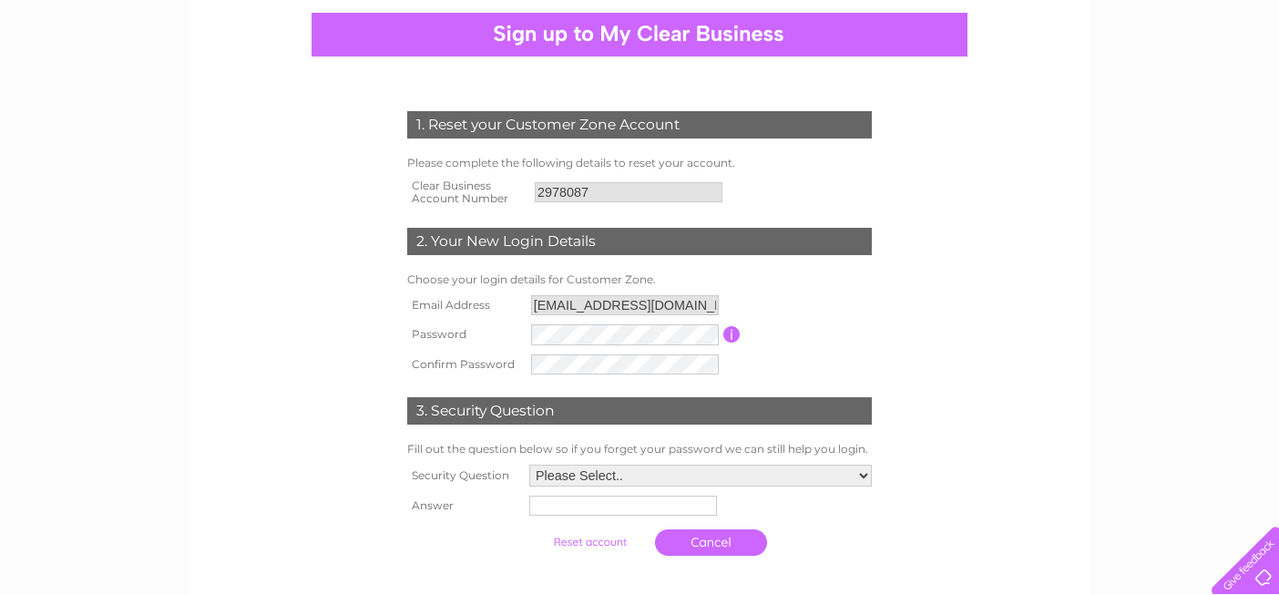  Describe the element at coordinates (999, 20) in the screenshot. I see `a: 0333 014 3131` at that location.